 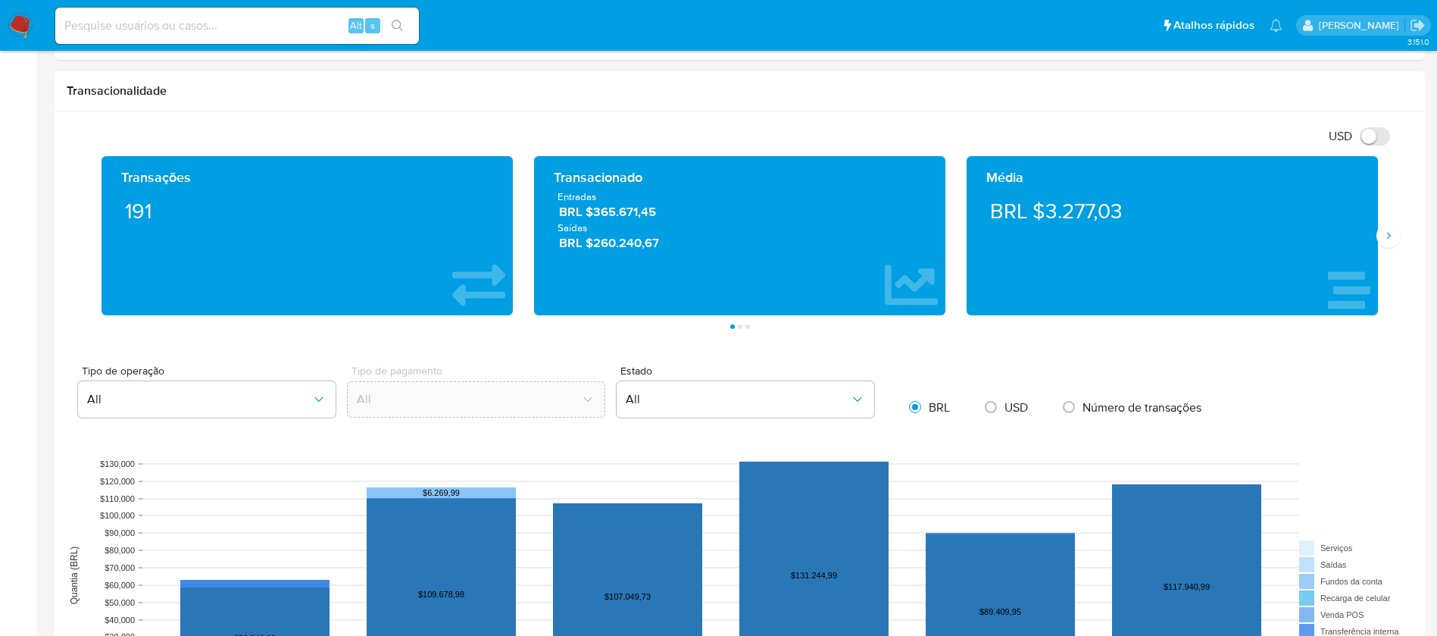 I want to click on span: Atalhos rápidos, so click(x=1214, y=25).